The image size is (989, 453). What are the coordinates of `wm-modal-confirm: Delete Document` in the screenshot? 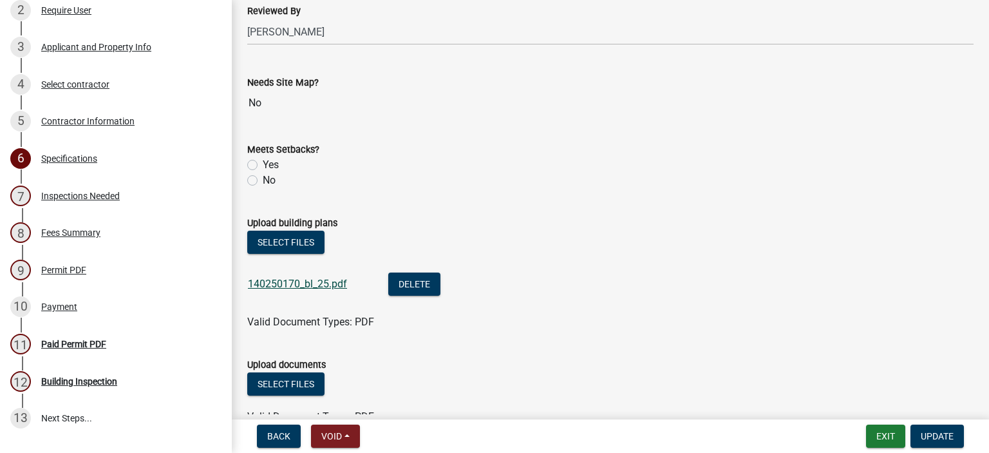 It's located at (414, 285).